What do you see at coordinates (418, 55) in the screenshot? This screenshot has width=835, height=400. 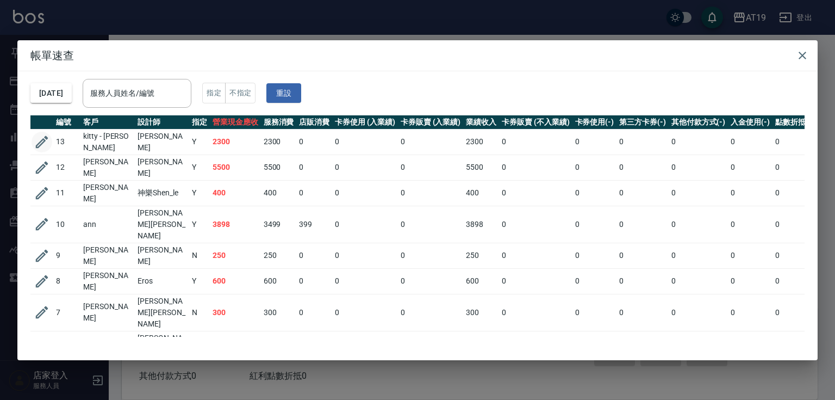 I see `h2: 帳單速查` at bounding box center [418, 55].